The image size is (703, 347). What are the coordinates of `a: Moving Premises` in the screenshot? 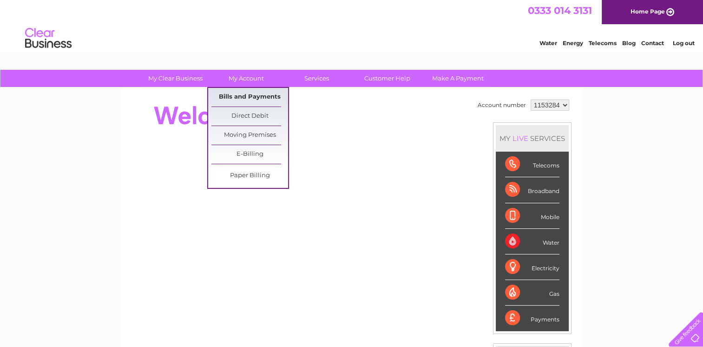 It's located at (250, 135).